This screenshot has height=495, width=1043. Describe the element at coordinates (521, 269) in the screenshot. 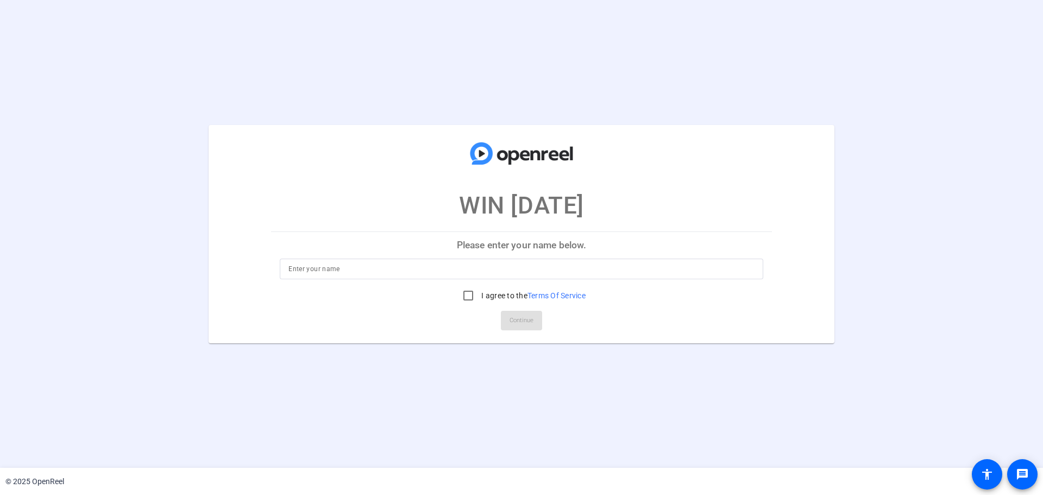

I see `input: Enter your name` at that location.